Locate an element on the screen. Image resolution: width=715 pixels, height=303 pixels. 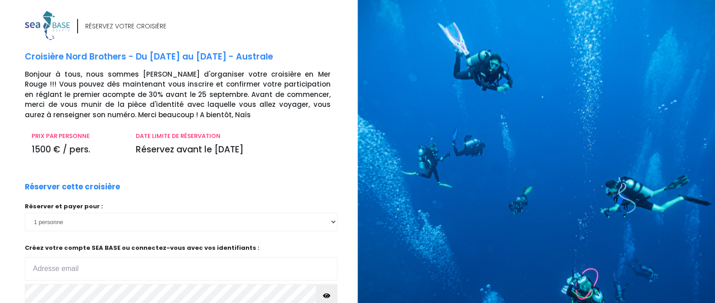
p: Réserver et payer pour : is located at coordinates (181, 207).